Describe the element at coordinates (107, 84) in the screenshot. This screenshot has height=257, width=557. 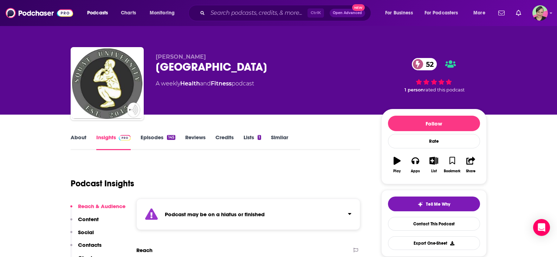
I see `img: Squat University` at that location.